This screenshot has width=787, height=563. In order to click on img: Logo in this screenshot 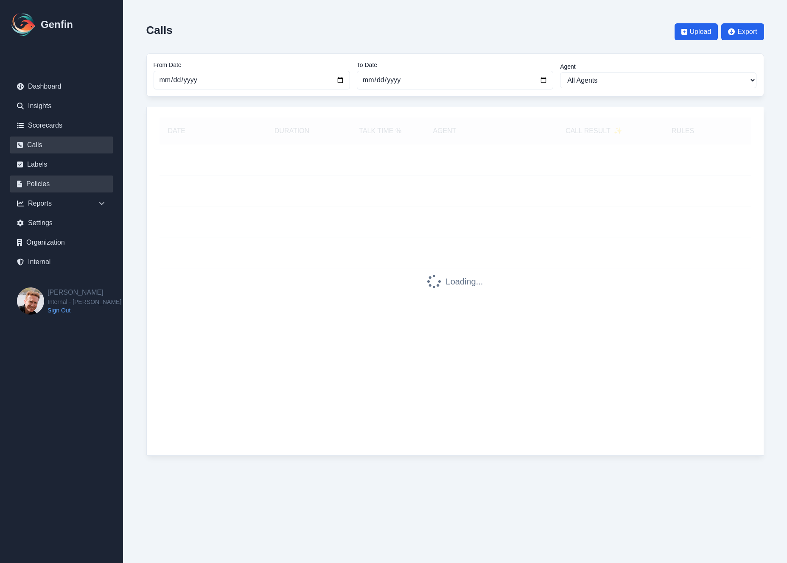, I will do `click(24, 25)`.